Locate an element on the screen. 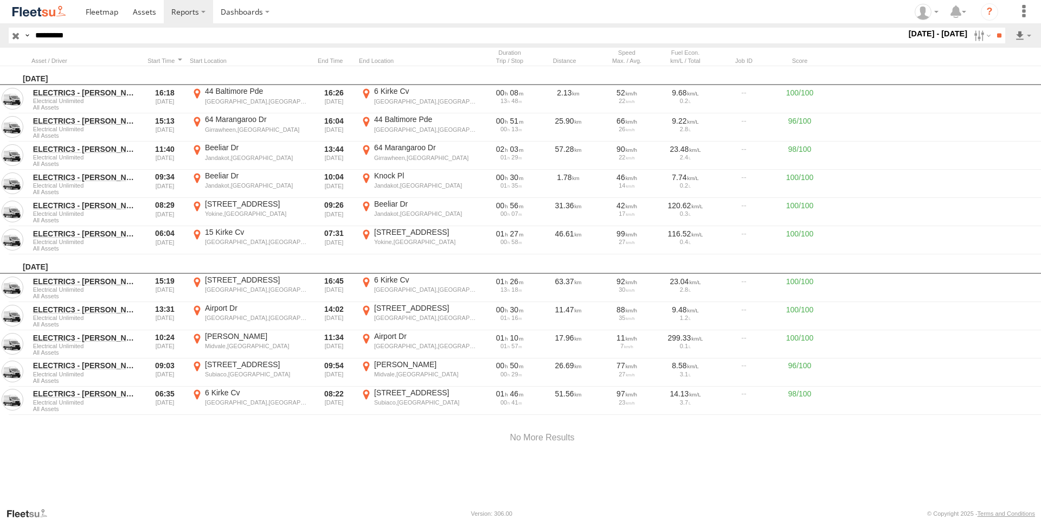 The height and width of the screenshot is (519, 1041). div: 0.4 is located at coordinates (685, 242).